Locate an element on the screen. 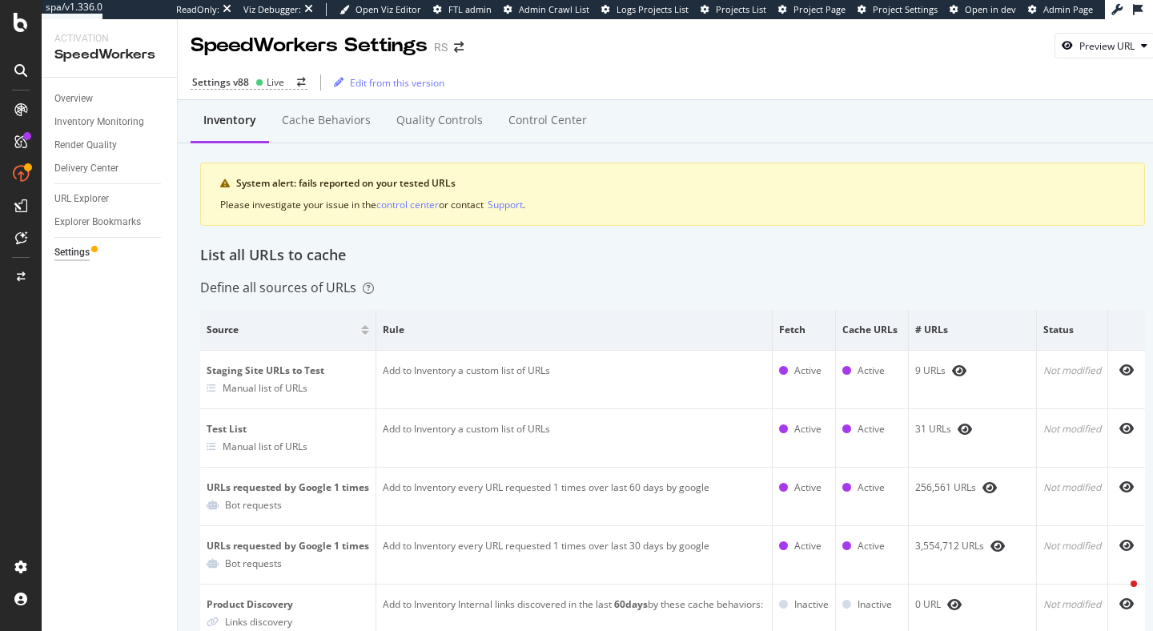  span: Projects List is located at coordinates (741, 9).